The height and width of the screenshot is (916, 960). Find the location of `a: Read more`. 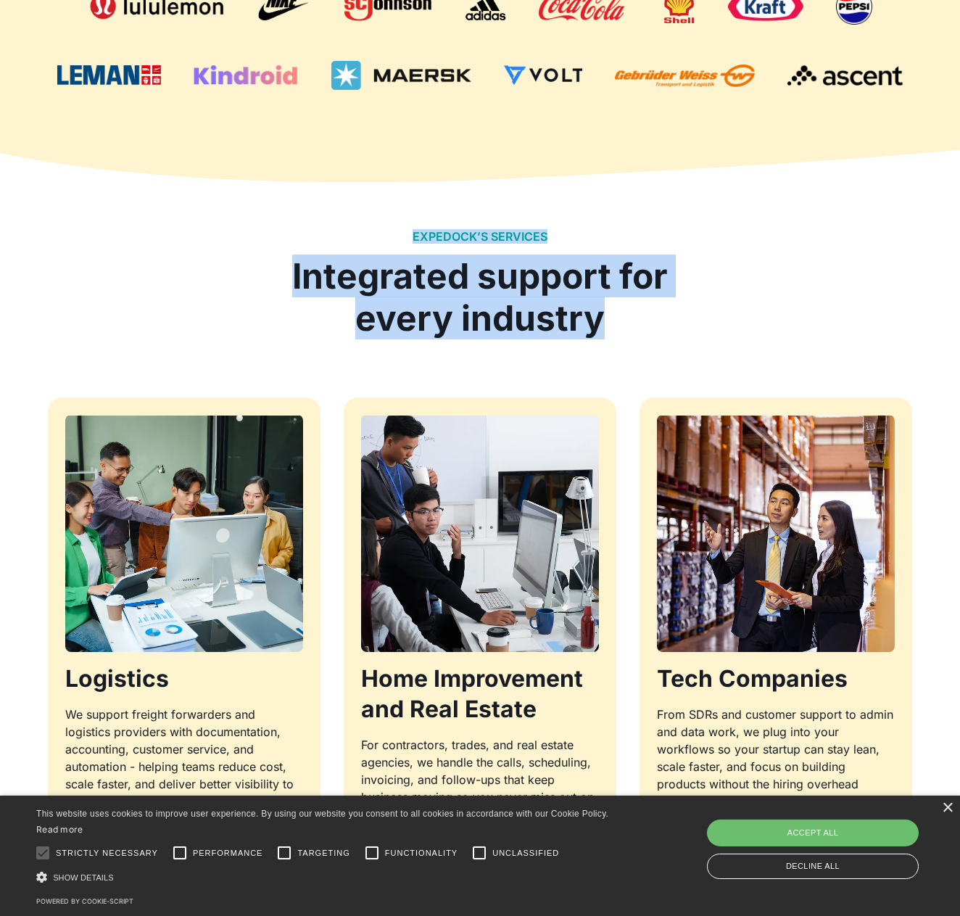

a: Read more is located at coordinates (59, 829).